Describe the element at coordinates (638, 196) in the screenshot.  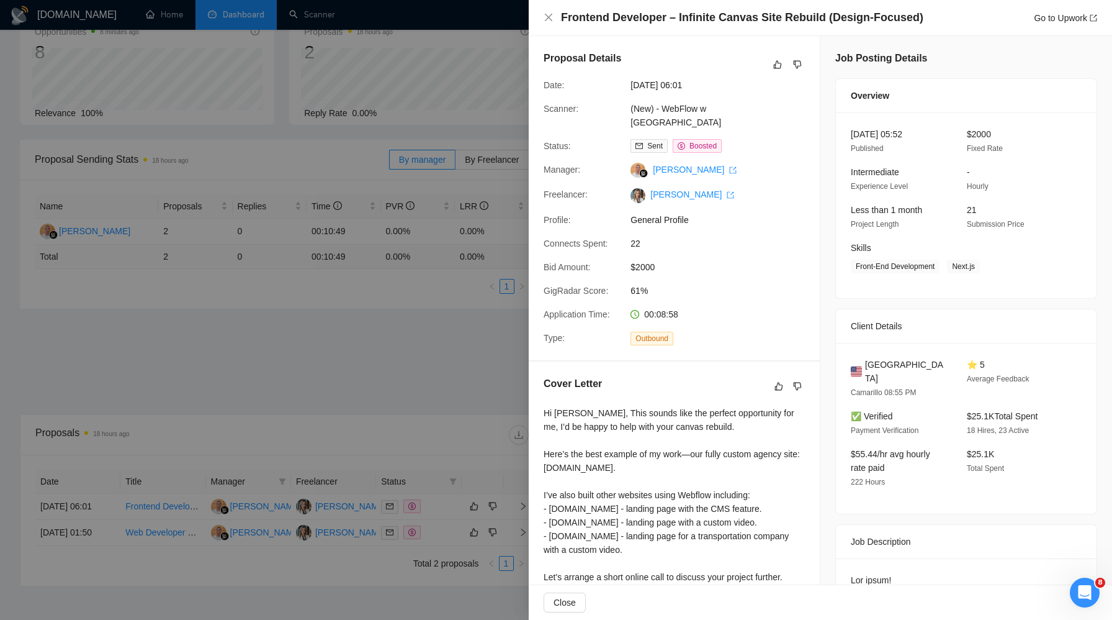
I see `img: c1Ey8r4uNlh2gIchkrgzsh0Z0YM2jN9PkLgd7btycK8ufYrS2LziWYQe8V6lloiQxN` at that location.